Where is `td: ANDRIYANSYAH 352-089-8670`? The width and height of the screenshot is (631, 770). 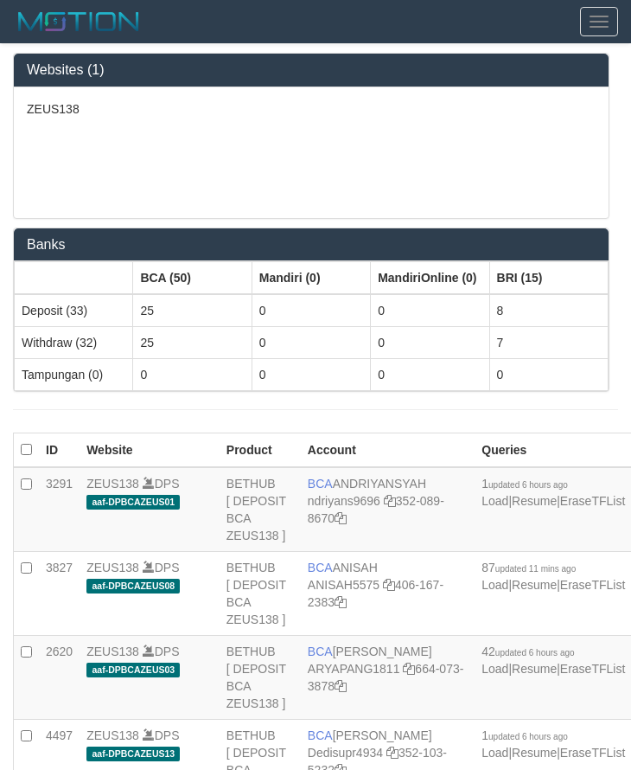
td: ANDRIYANSYAH 352-089-8670 is located at coordinates (387, 509).